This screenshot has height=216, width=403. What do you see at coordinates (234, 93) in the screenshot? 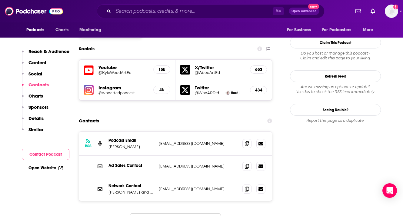
I see `span: Host` at bounding box center [234, 93].